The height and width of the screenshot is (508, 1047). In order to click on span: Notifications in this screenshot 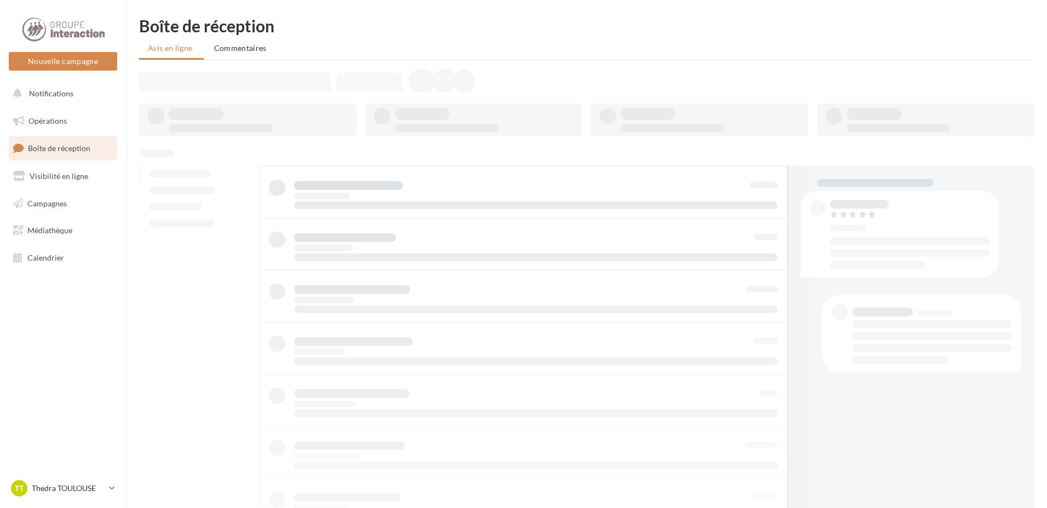, I will do `click(51, 93)`.